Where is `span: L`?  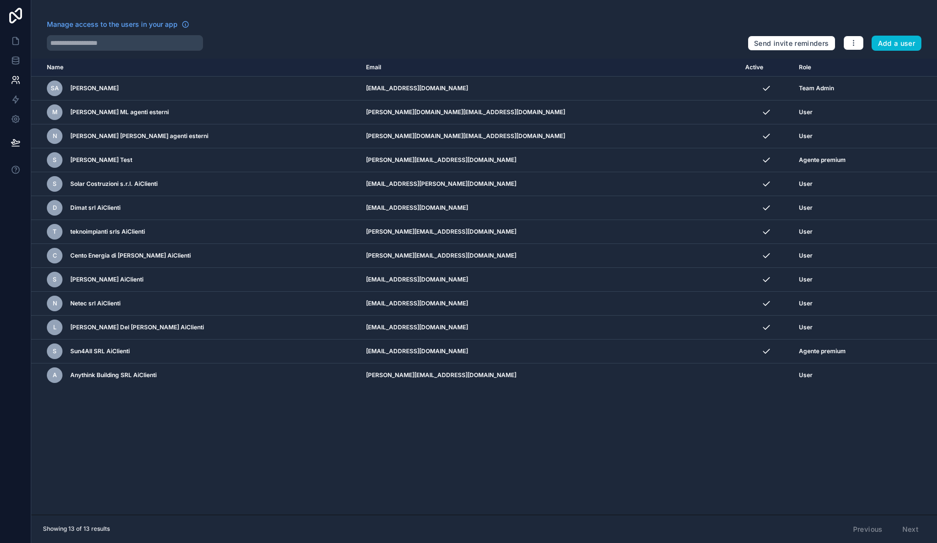
span: L is located at coordinates (55, 328).